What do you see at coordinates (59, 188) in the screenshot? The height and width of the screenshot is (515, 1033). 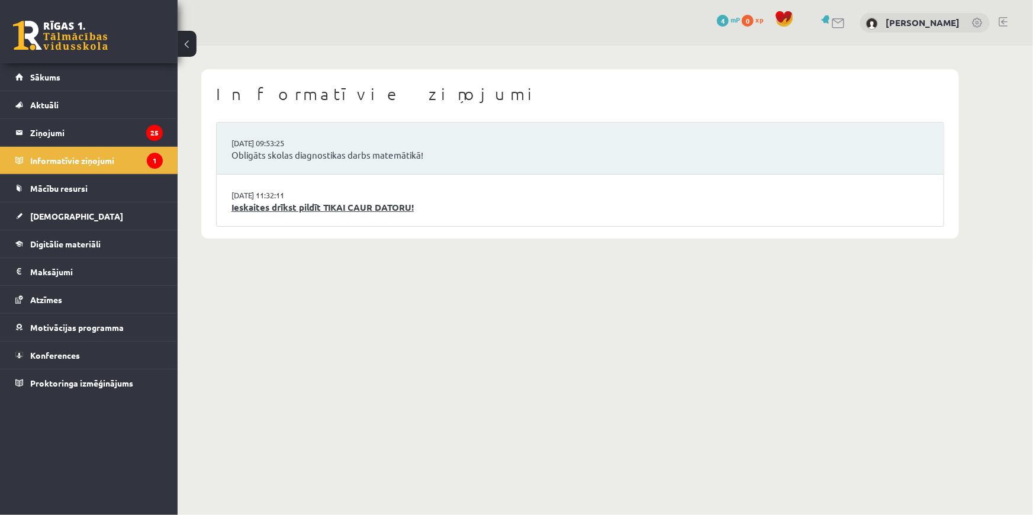 I see `span: Mācību resursi` at bounding box center [59, 188].